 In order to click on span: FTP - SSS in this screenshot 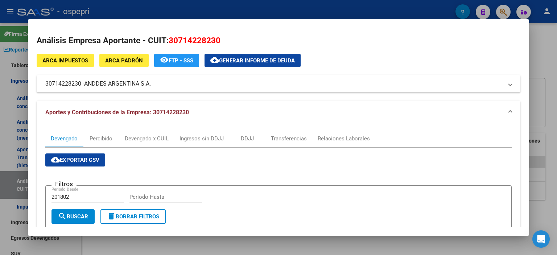, I will do `click(181, 61)`.